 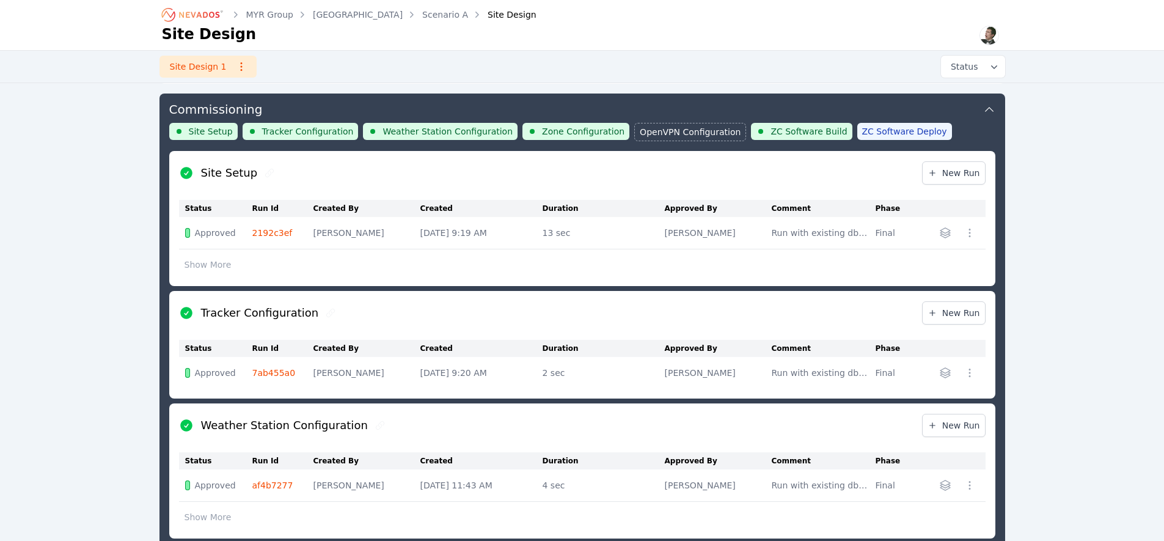 What do you see at coordinates (961, 67) in the screenshot?
I see `span: Status` at bounding box center [961, 67].